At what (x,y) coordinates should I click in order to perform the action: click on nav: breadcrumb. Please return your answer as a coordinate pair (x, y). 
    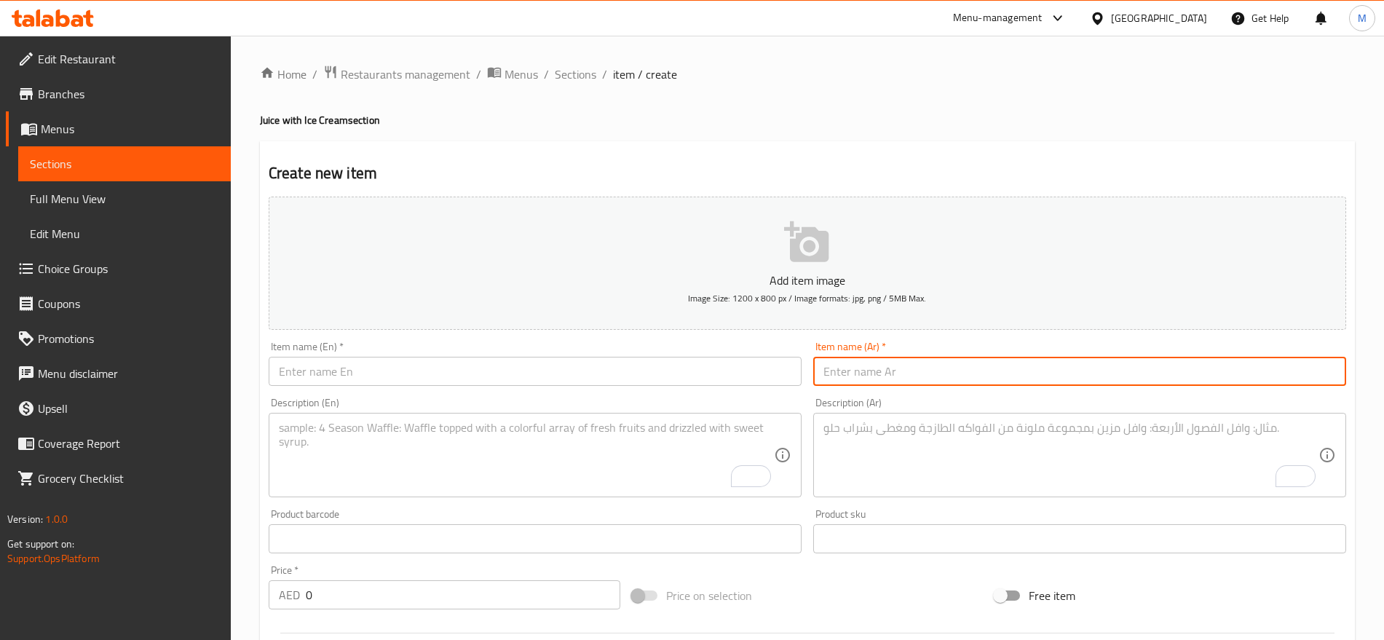
    Looking at the image, I should click on (807, 74).